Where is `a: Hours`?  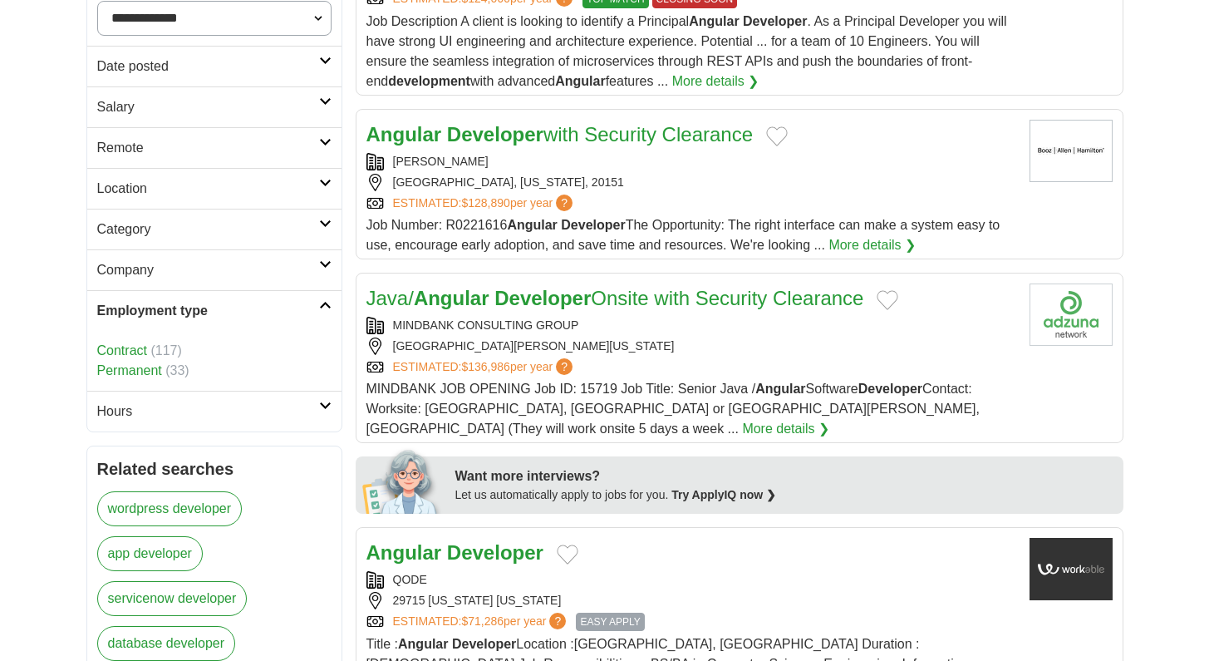 a: Hours is located at coordinates (214, 411).